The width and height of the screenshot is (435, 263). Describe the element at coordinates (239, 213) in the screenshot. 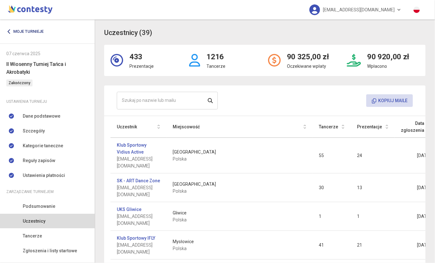

I see `span: Gliwice` at that location.